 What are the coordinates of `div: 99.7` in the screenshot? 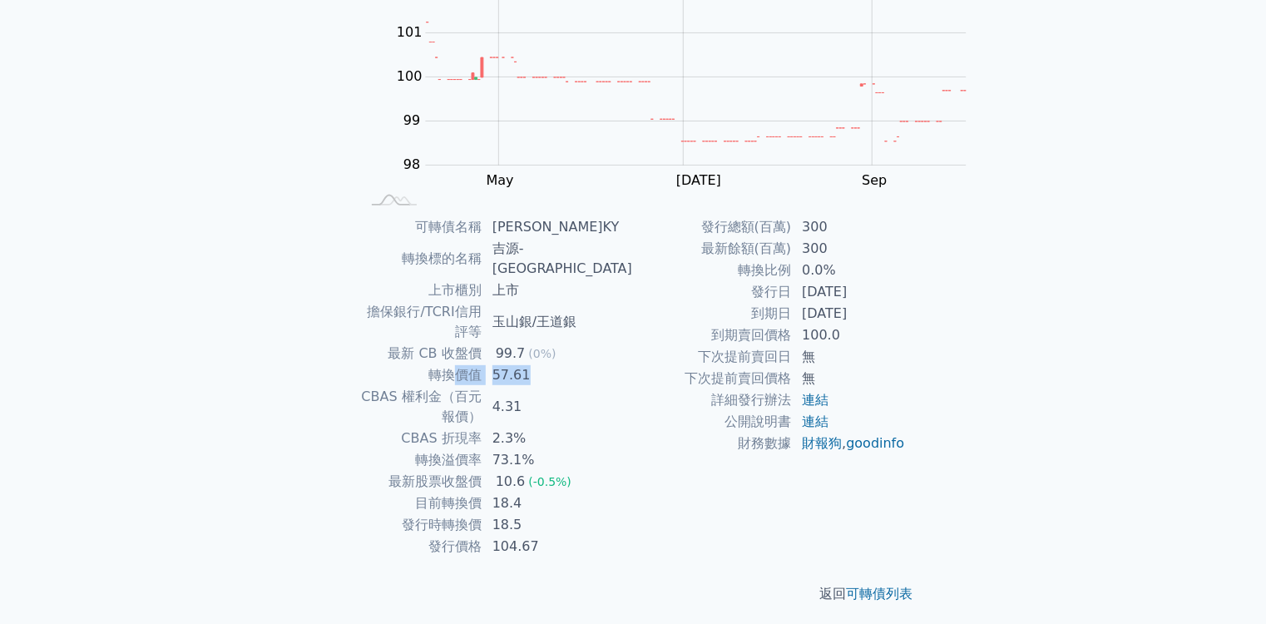 It's located at (511, 353).